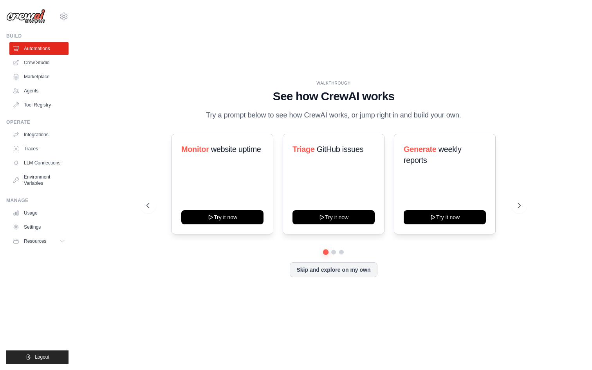 This screenshot has height=370, width=592. What do you see at coordinates (37, 122) in the screenshot?
I see `div: Operate` at bounding box center [37, 122].